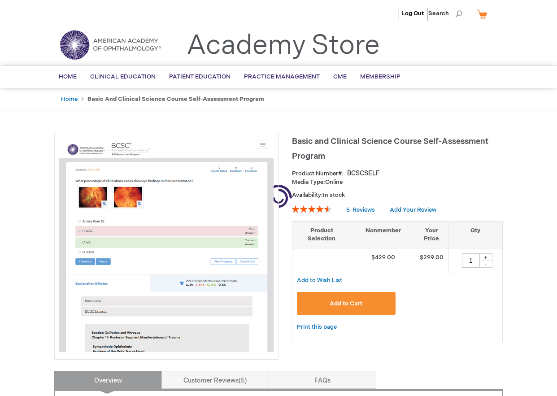 The height and width of the screenshot is (396, 557). What do you see at coordinates (397, 195) in the screenshot?
I see `p: Availability:` at bounding box center [397, 195].